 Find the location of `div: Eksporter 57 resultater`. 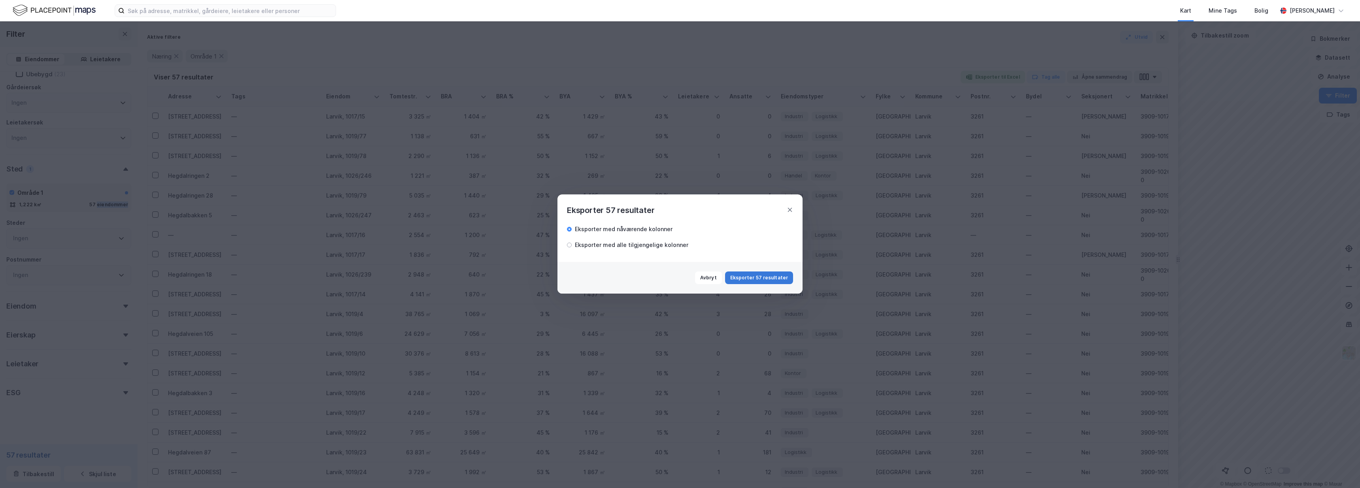

div: Eksporter 57 resultater is located at coordinates (611, 210).